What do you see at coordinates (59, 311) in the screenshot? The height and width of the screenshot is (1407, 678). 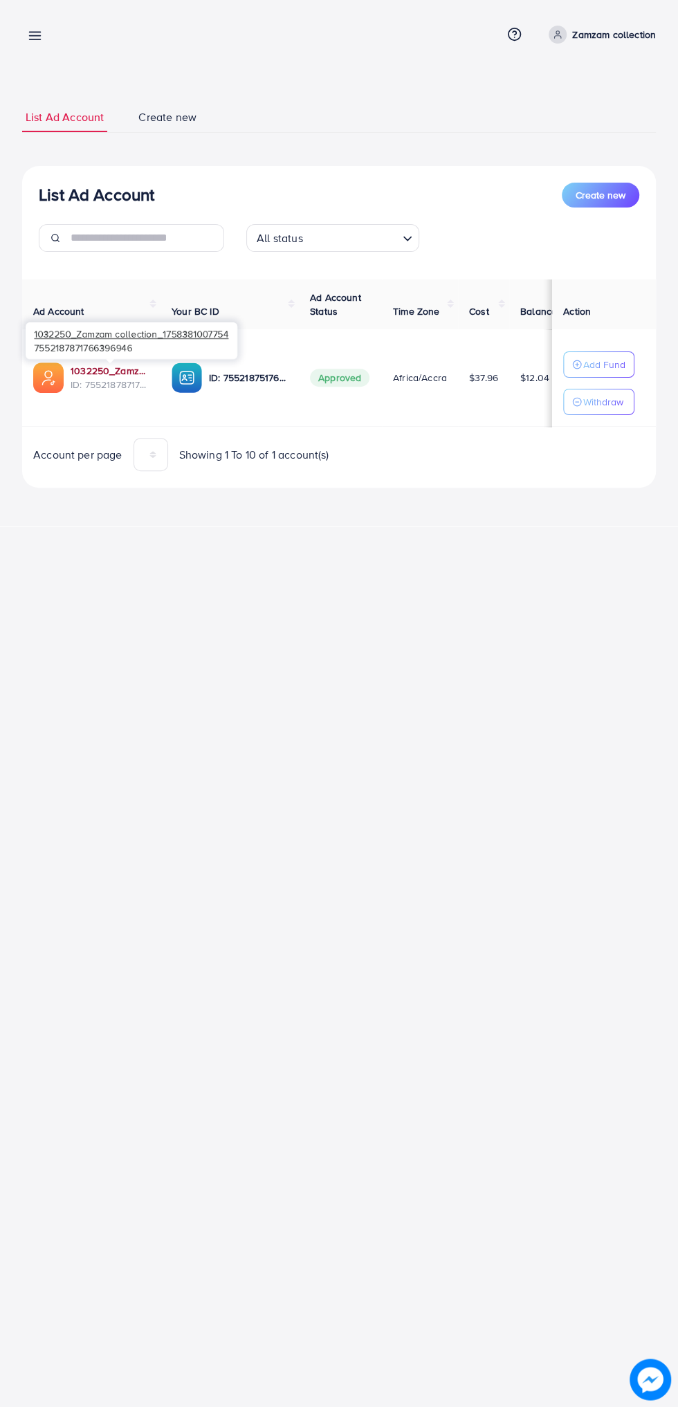 I see `span: Ad Account` at bounding box center [59, 311].